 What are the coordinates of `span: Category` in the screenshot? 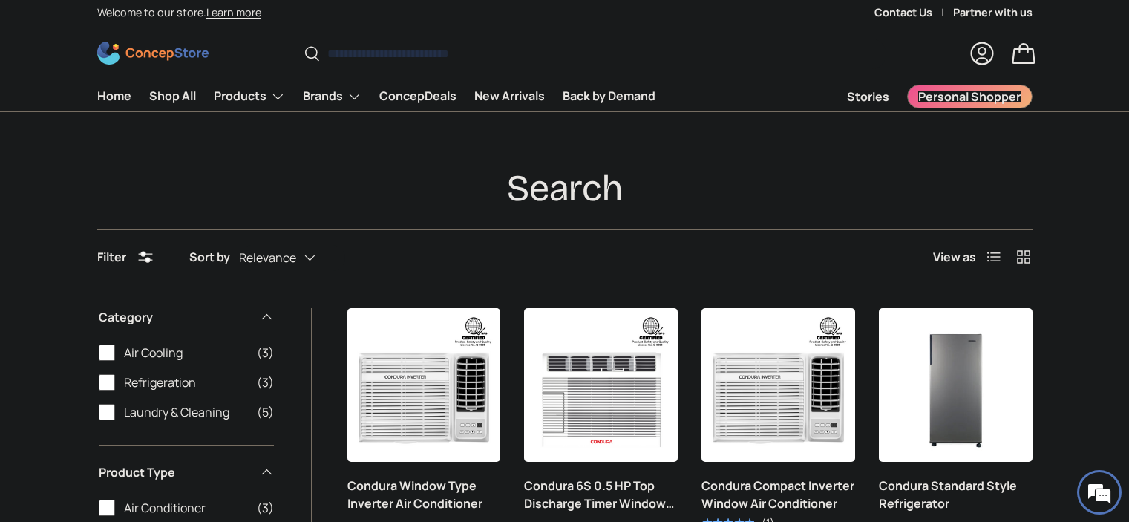 It's located at (174, 317).